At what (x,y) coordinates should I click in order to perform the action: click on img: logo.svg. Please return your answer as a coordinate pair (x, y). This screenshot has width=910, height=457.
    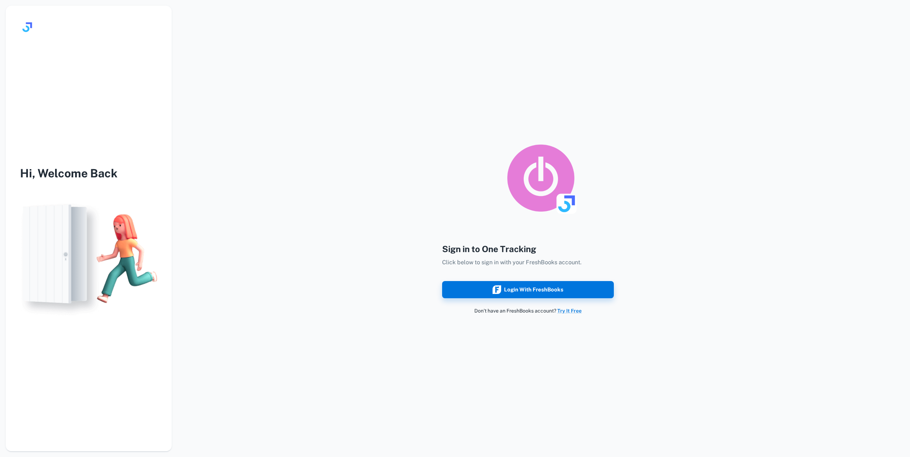
    Looking at the image, I should click on (27, 27).